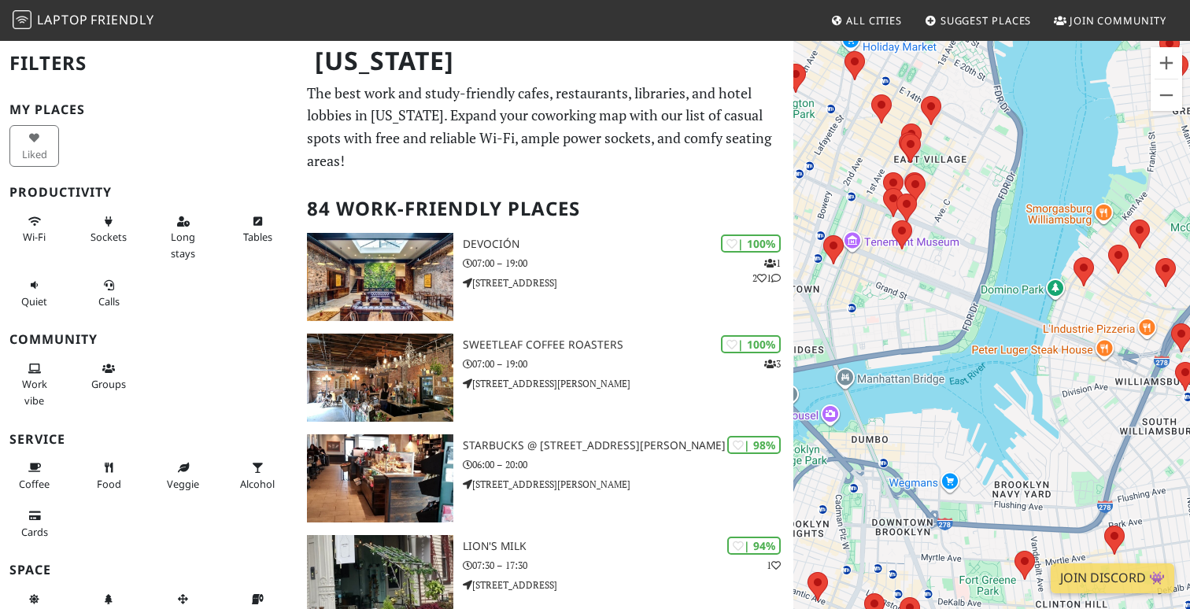  What do you see at coordinates (183, 484) in the screenshot?
I see `span: Veggie` at bounding box center [183, 484].